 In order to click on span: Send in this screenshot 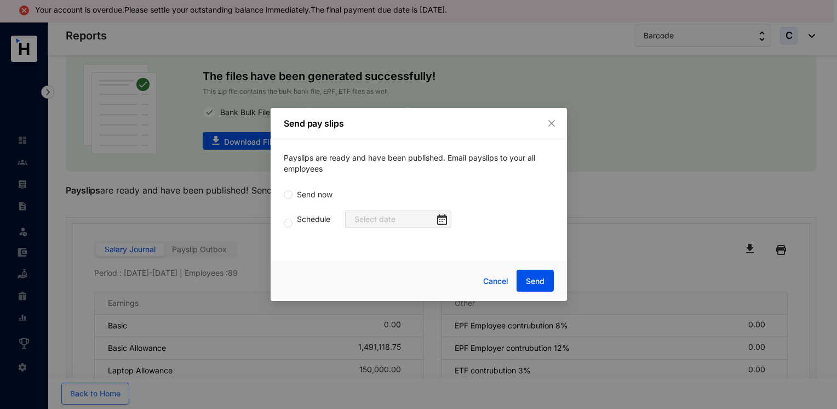, I will do `click(535, 281)`.